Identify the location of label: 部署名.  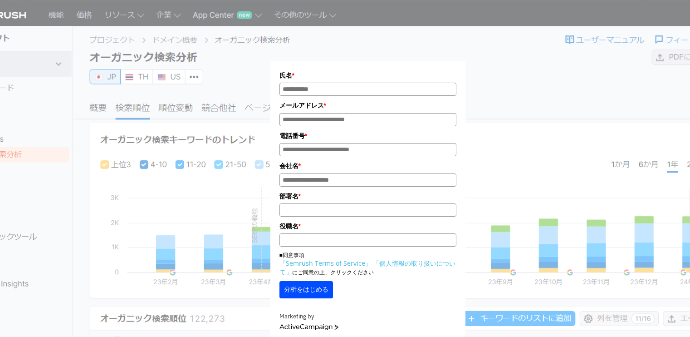
(368, 196).